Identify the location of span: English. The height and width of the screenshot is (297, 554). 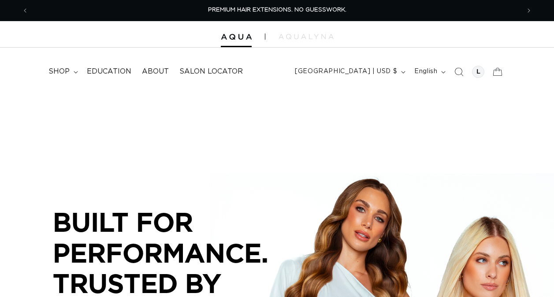
(426, 71).